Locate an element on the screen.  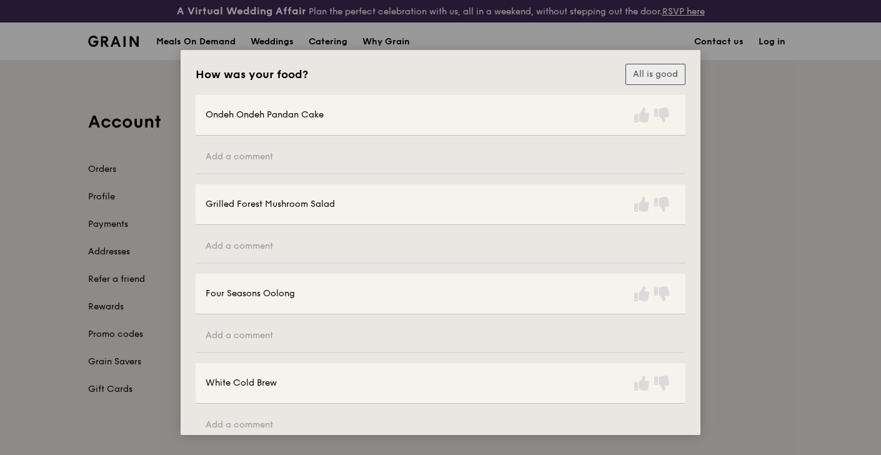
div: Four Seasons Oolong is located at coordinates (250, 294).